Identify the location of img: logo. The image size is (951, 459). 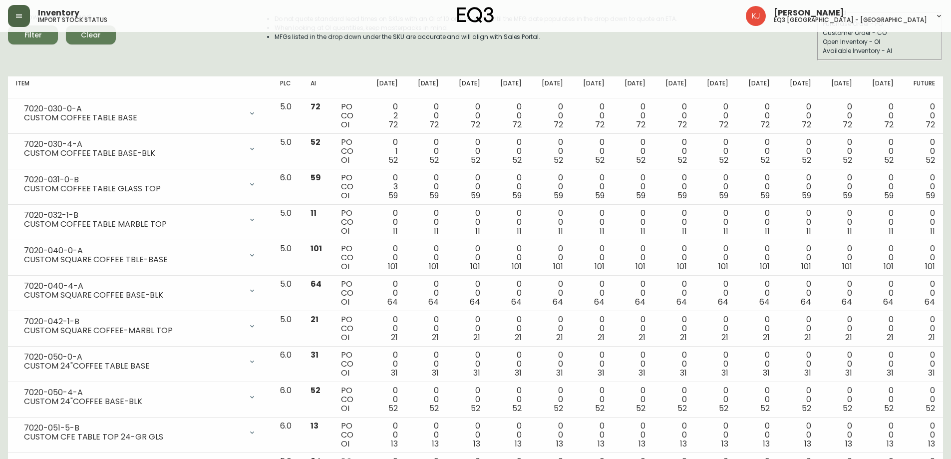
(476, 15).